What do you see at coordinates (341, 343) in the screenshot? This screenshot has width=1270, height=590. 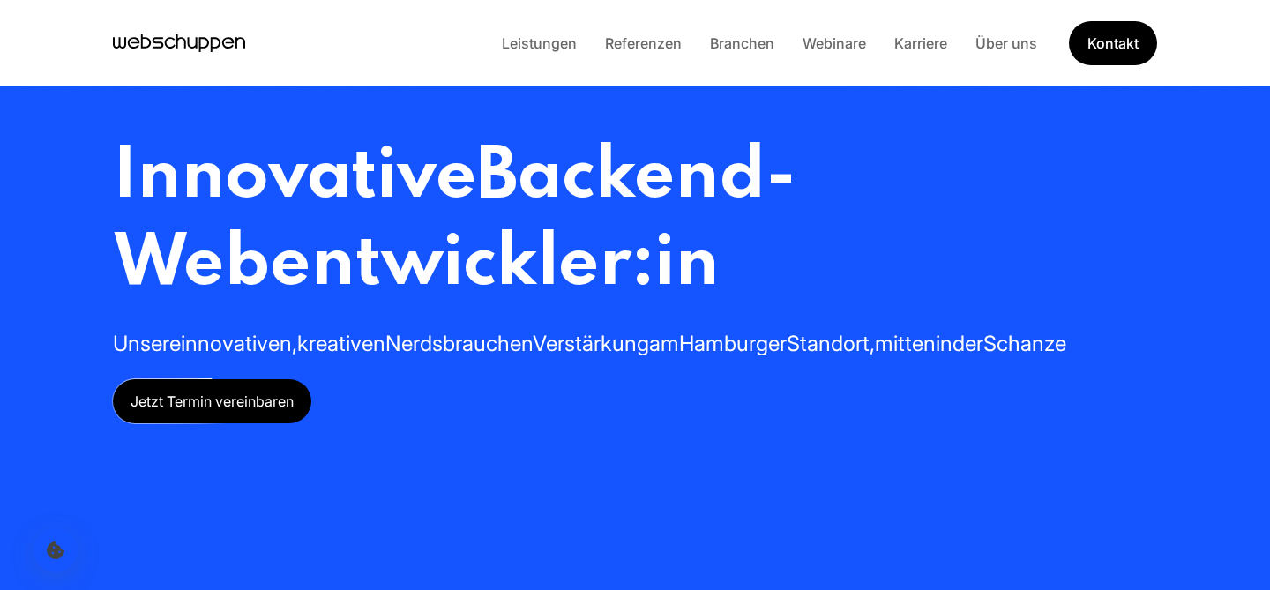 I see `span: kreativen` at bounding box center [341, 343].